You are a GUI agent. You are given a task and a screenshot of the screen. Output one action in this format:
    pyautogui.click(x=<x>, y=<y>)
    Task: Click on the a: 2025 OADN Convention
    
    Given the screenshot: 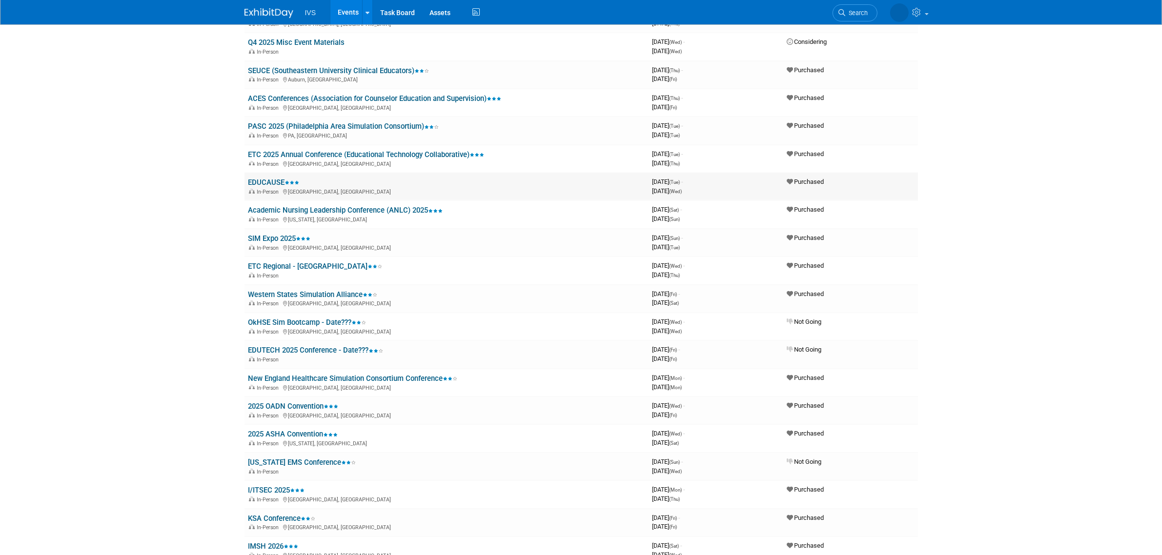 What is the action you would take?
    pyautogui.click(x=293, y=407)
    